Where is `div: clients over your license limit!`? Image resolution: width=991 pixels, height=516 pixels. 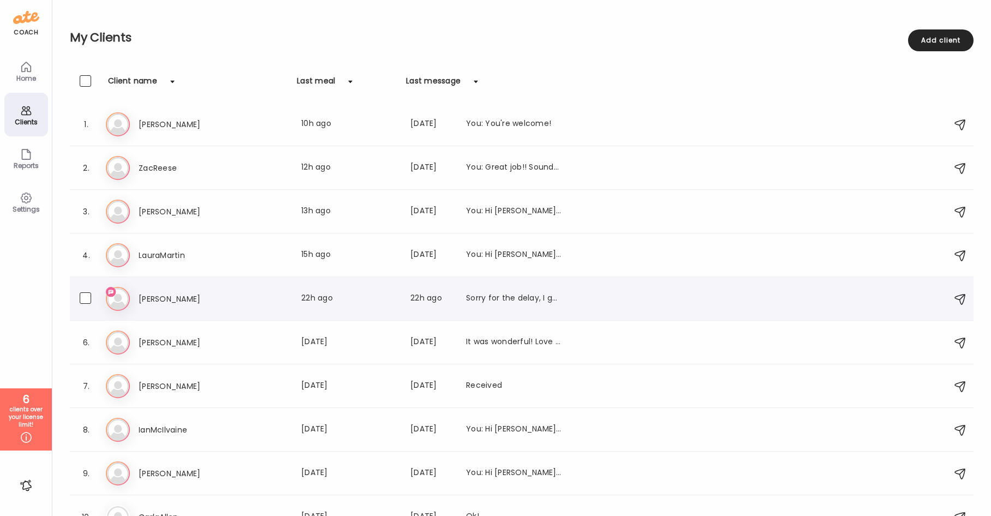 div: clients over your license limit! is located at coordinates (26, 417).